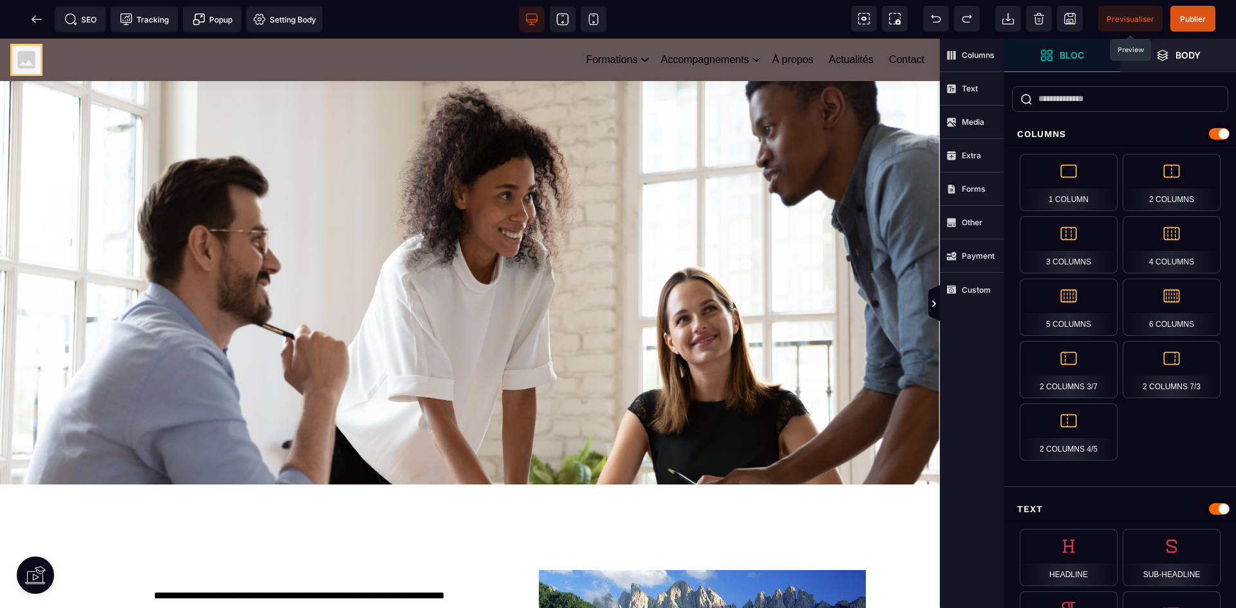  I want to click on strong: Other, so click(972, 222).